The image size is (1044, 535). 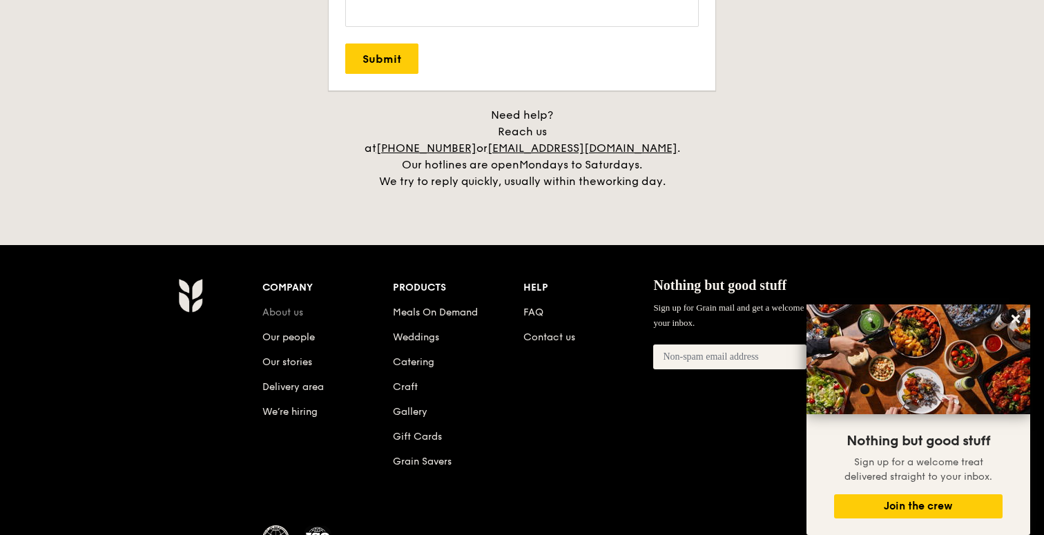 What do you see at coordinates (549, 337) in the screenshot?
I see `a: Contact us` at bounding box center [549, 337].